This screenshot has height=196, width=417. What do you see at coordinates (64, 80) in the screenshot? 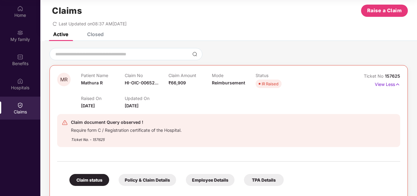
I see `span: MR` at bounding box center [64, 80].